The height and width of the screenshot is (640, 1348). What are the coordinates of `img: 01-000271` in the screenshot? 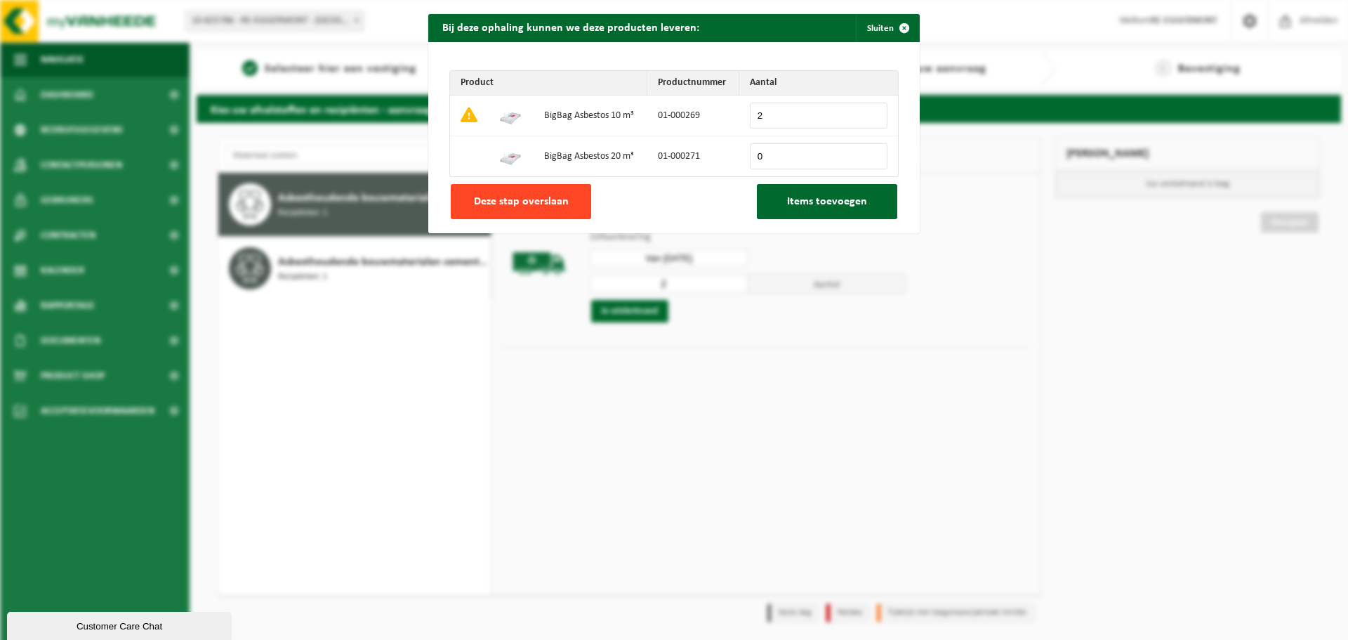 It's located at (510, 155).